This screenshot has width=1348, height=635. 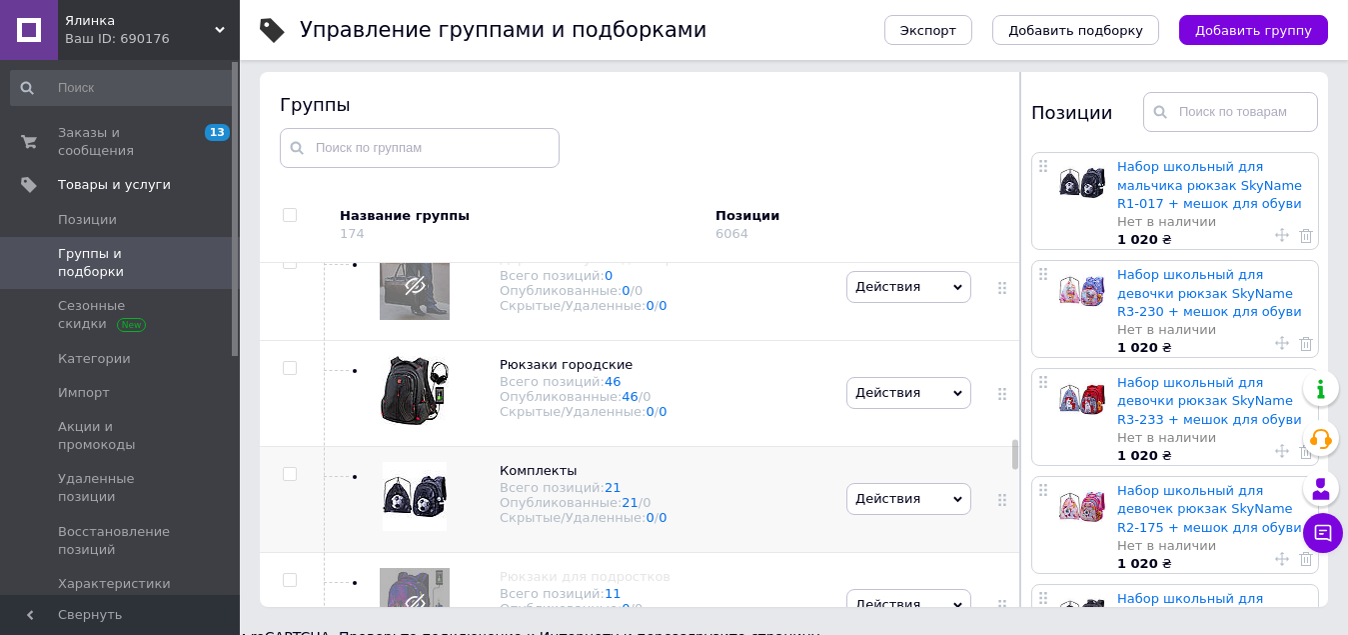 What do you see at coordinates (640, 104) in the screenshot?
I see `div: Группы` at bounding box center [640, 104].